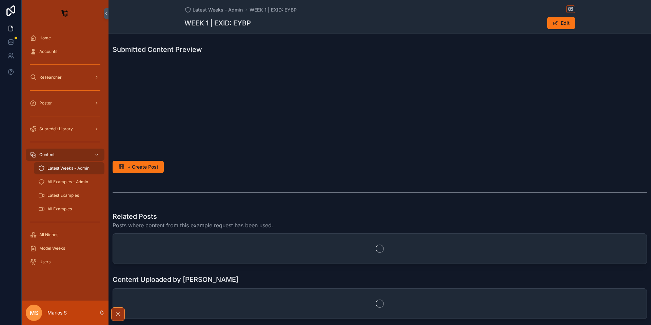 This screenshot has width=651, height=325. Describe the element at coordinates (69, 195) in the screenshot. I see `a: Latest Examples` at that location.